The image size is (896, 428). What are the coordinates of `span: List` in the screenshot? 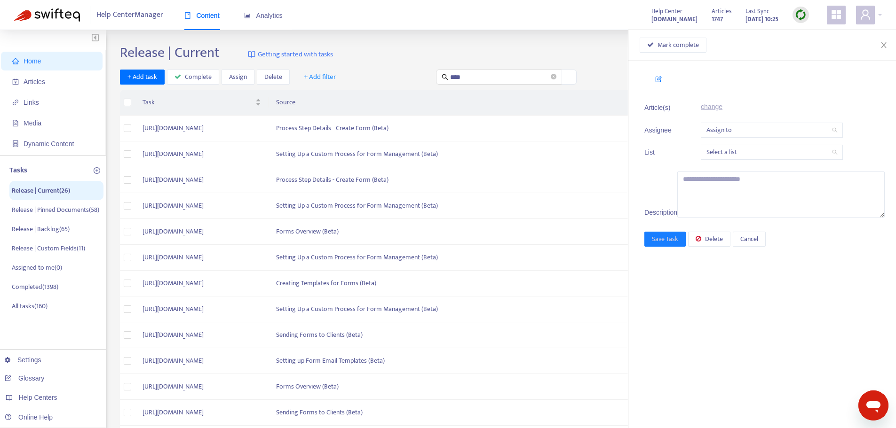 It's located at (661, 152).